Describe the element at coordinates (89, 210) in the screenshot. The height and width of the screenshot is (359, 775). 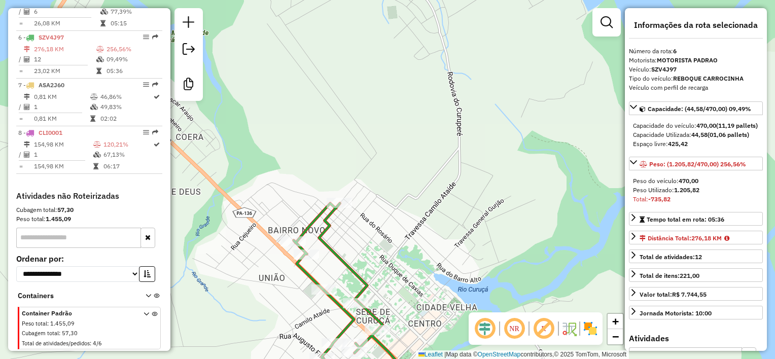
I see `div: Cubagem total:` at that location.